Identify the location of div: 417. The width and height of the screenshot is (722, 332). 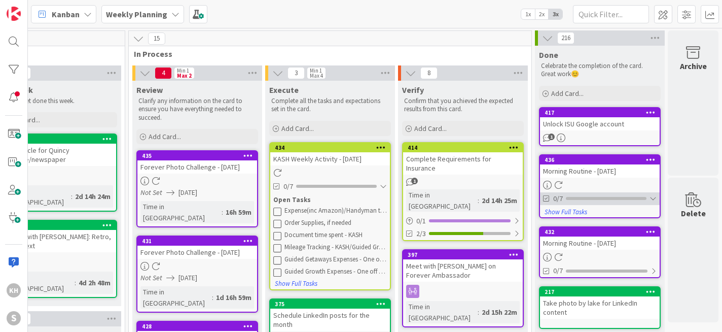
(602, 113).